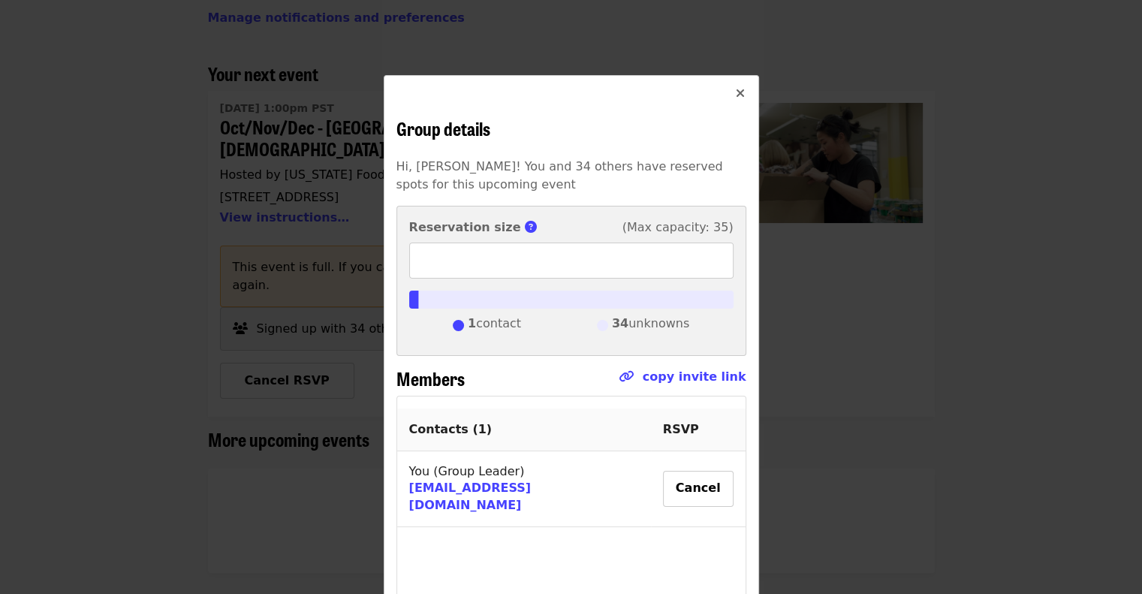 The image size is (1142, 594). I want to click on strong: 34, so click(620, 323).